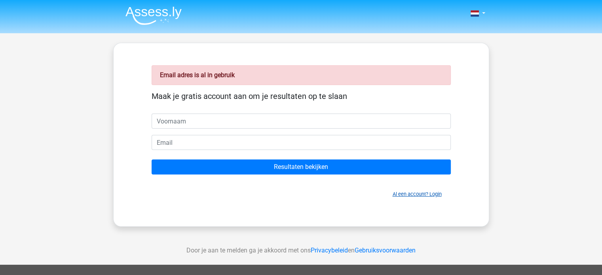 This screenshot has width=602, height=275. Describe the element at coordinates (301, 96) in the screenshot. I see `h5: Maak je gratis account aan om je resultaten op te slaan` at that location.